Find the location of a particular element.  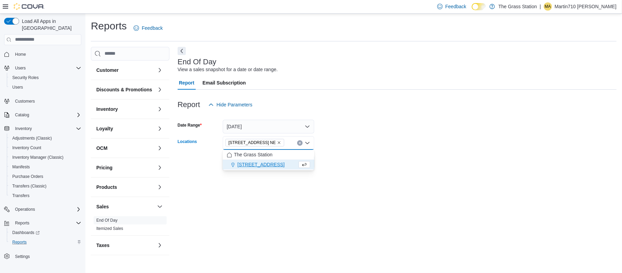

a: Transfers is located at coordinates (21, 195).